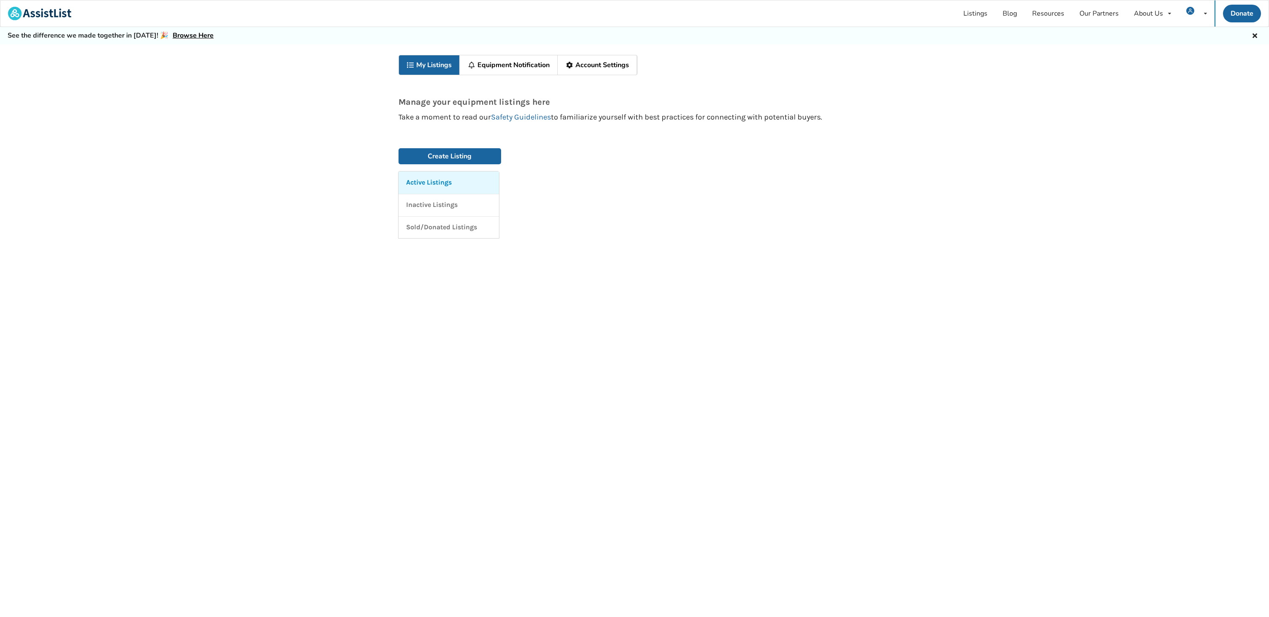 This screenshot has width=1269, height=617. Describe the element at coordinates (1190, 11) in the screenshot. I see `img: user icon` at that location.